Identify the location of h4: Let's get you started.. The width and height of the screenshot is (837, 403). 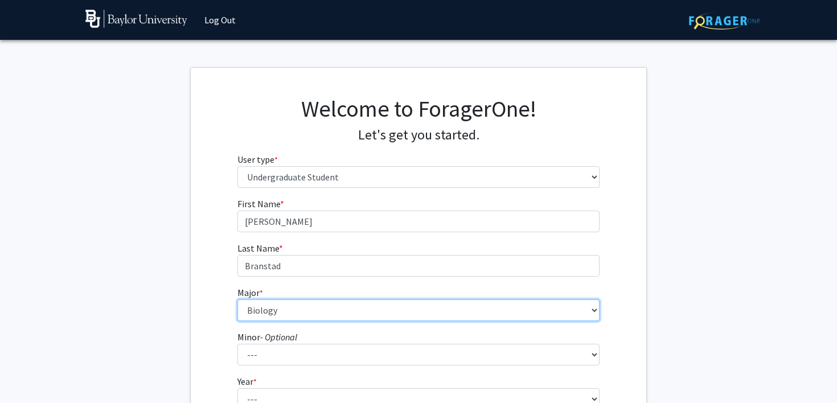
(419, 135).